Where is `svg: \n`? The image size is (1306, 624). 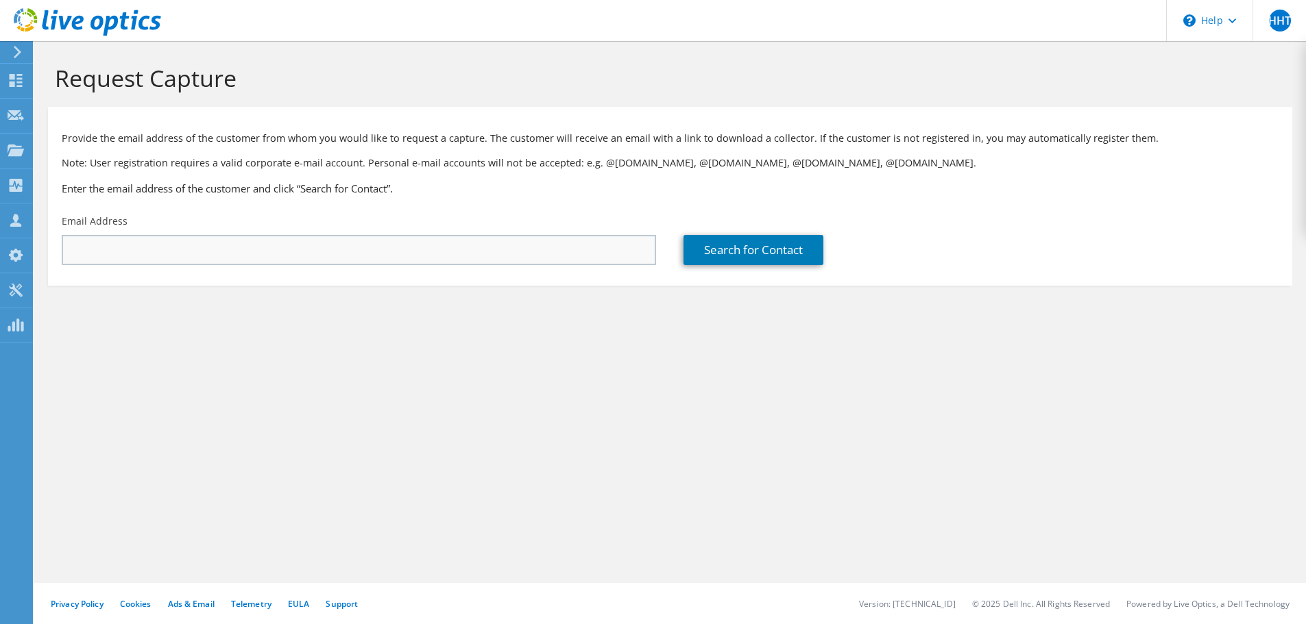
svg: \n is located at coordinates (1189, 21).